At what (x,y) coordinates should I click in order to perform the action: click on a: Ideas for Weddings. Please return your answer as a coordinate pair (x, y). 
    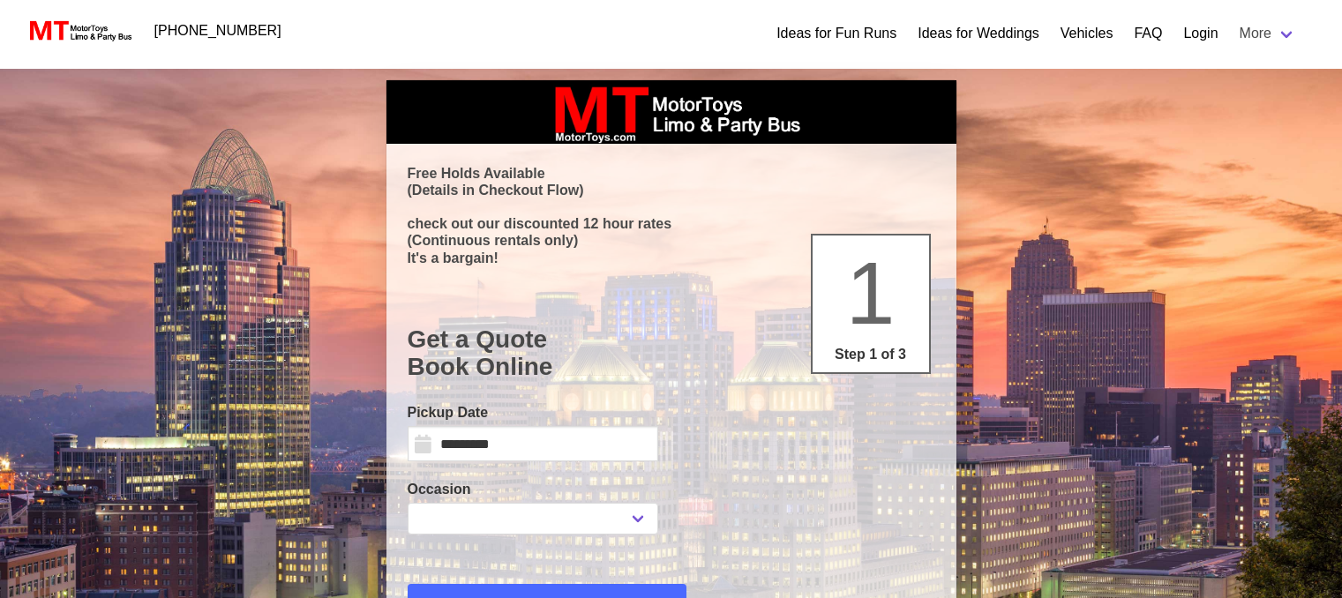
    Looking at the image, I should click on (978, 34).